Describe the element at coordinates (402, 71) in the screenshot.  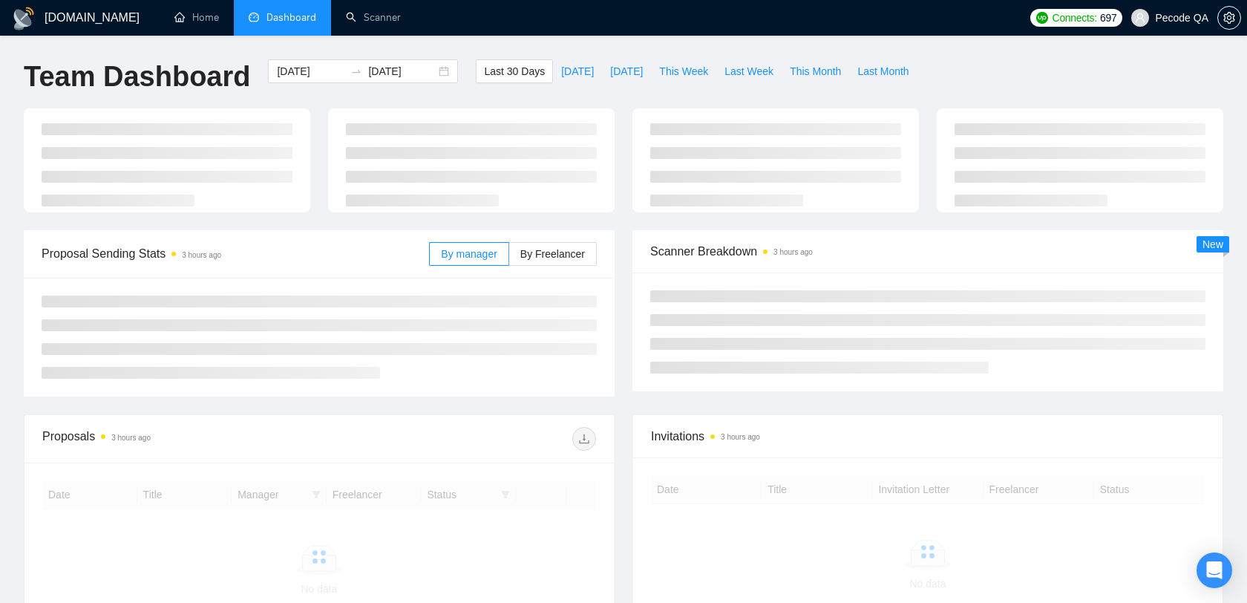
I see `input: End date` at that location.